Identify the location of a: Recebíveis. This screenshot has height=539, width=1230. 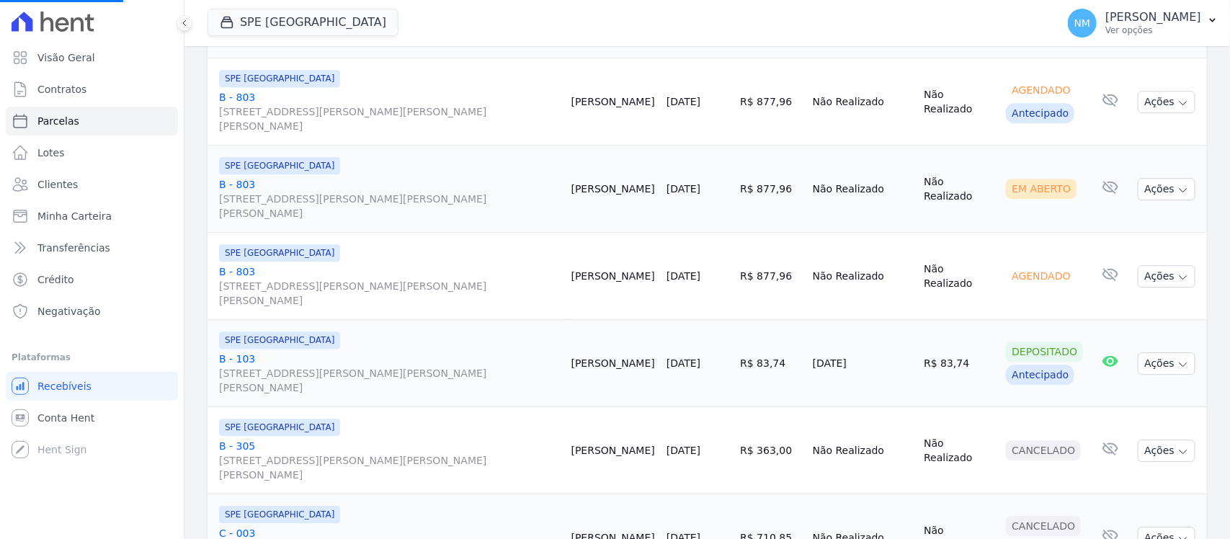
(92, 386).